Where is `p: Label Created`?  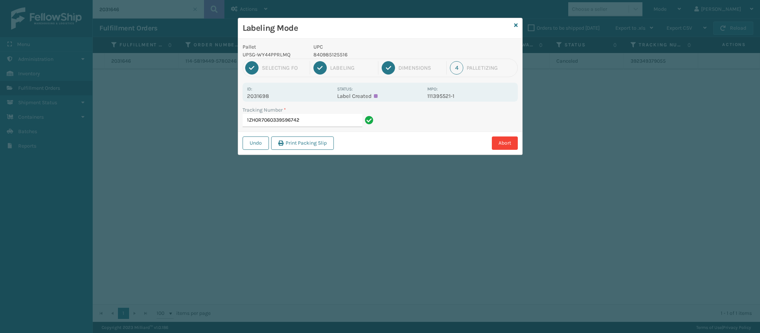
p: Label Created is located at coordinates (380, 96).